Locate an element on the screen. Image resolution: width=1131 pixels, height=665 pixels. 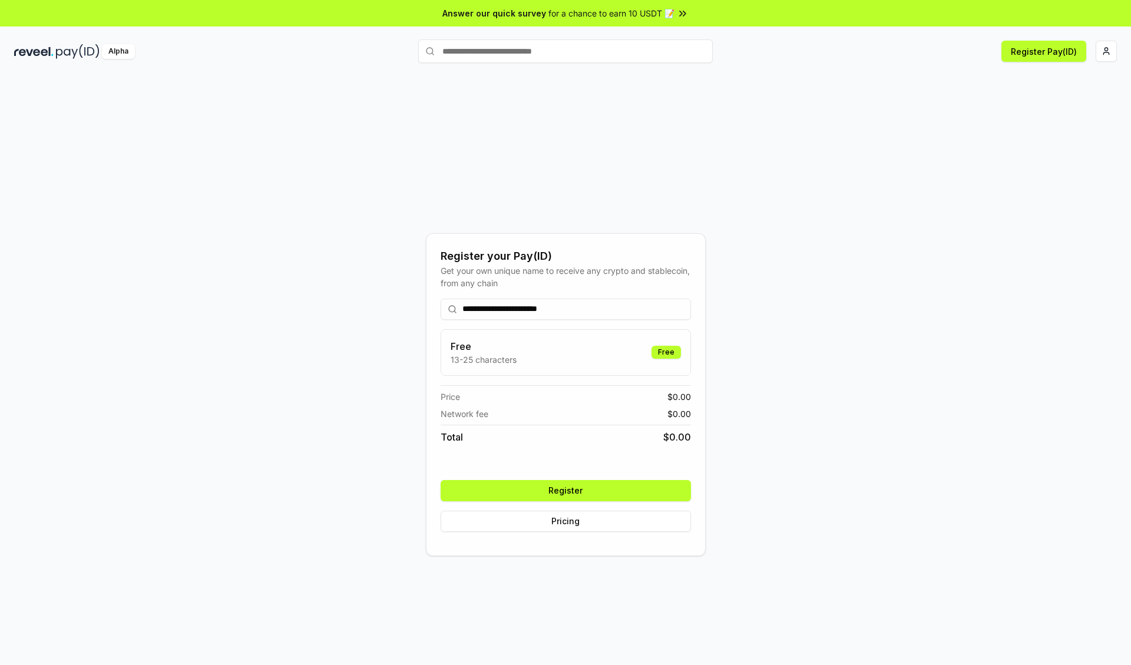
div: Alpha is located at coordinates (118, 51).